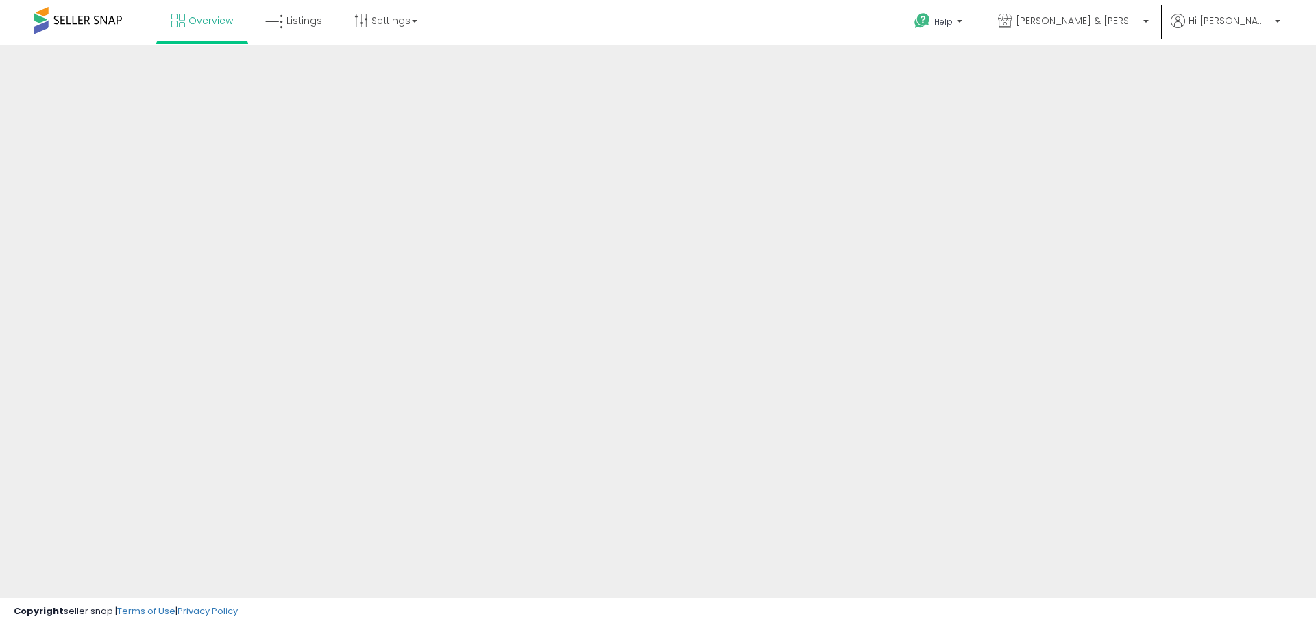 The height and width of the screenshot is (625, 1316). What do you see at coordinates (922, 21) in the screenshot?
I see `i: Get Help` at bounding box center [922, 21].